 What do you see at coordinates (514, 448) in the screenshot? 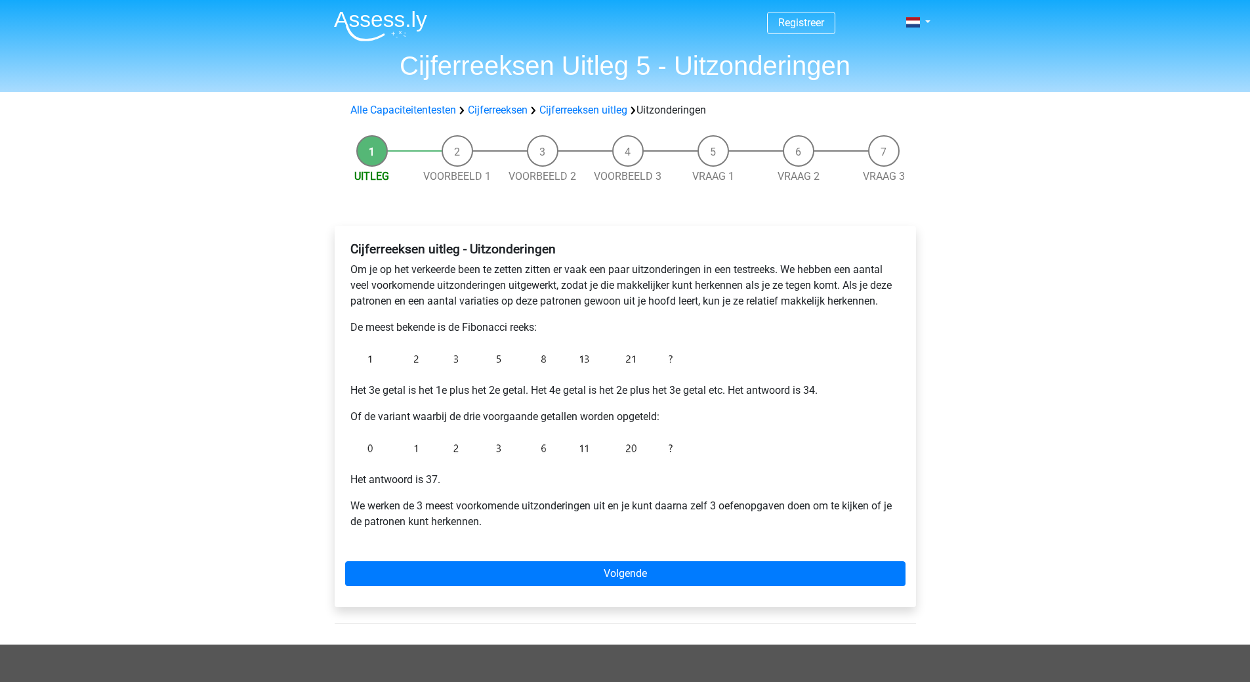
I see `img: Exceptions_intro_2.png` at bounding box center [514, 448].